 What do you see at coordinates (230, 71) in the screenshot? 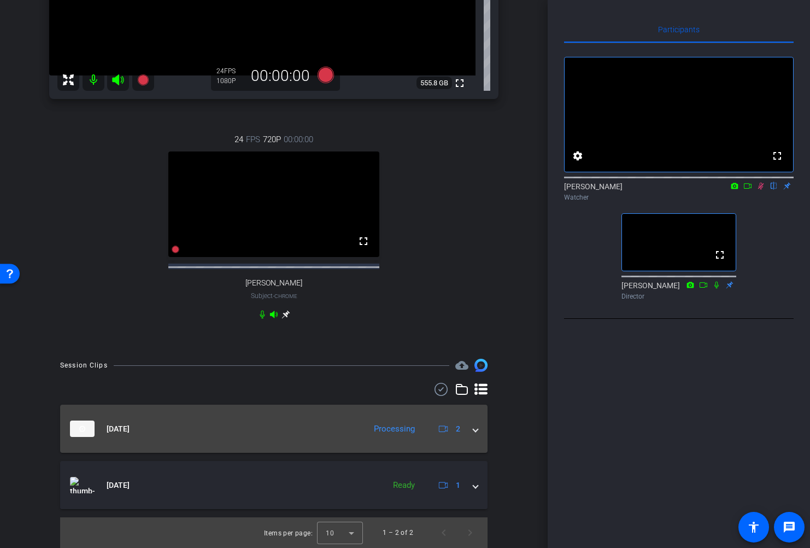
I see `div: 24` at bounding box center [230, 71].